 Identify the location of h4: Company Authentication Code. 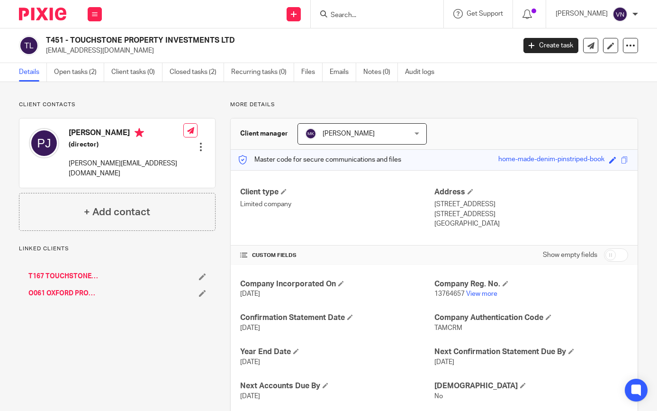
(531, 317).